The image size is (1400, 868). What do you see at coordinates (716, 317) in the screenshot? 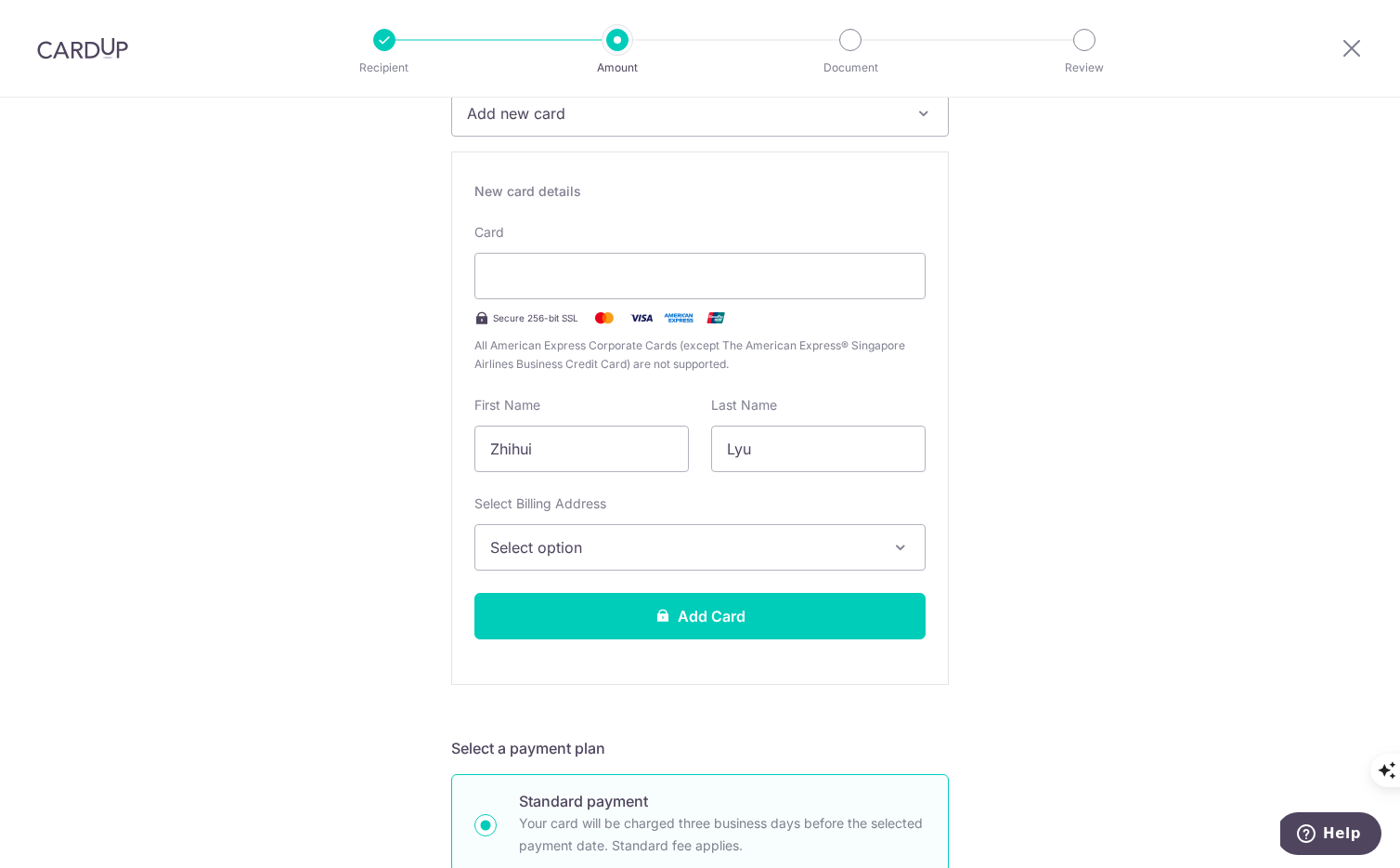
I see `img: .alt.unionpay` at bounding box center [716, 317].